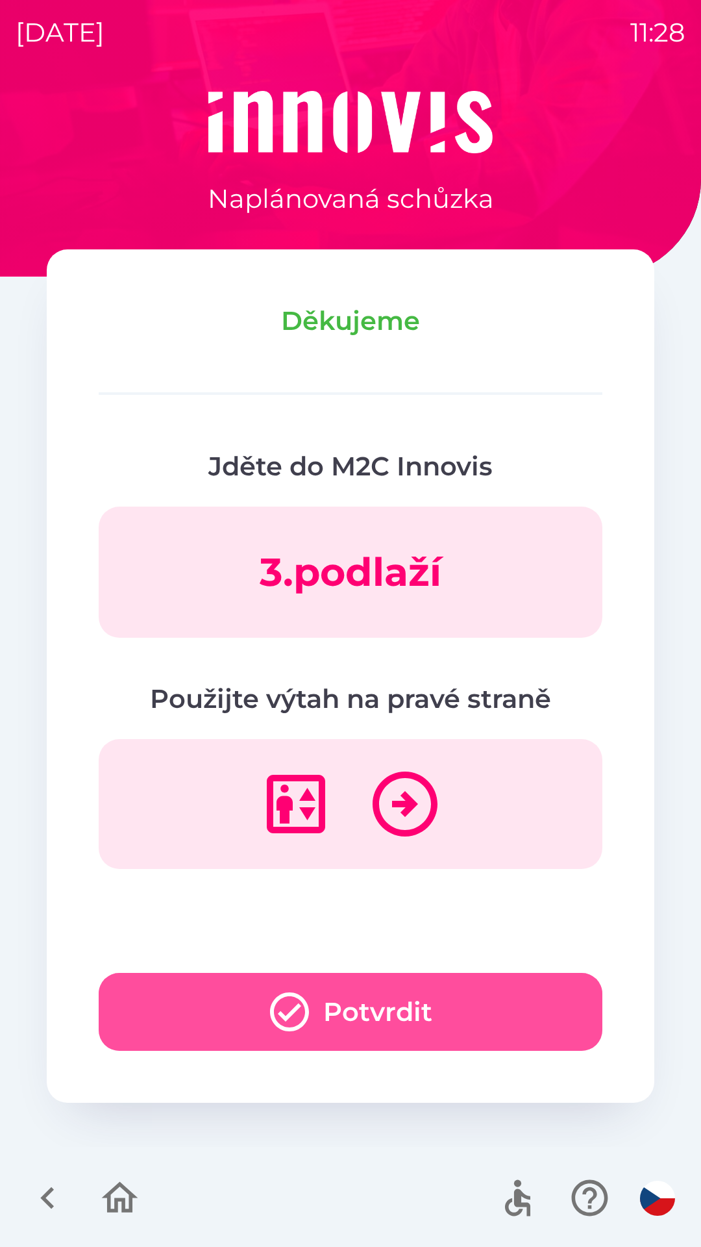 The image size is (701, 1247). What do you see at coordinates (351, 199) in the screenshot?
I see `p: Naplánovaná schůzka` at bounding box center [351, 199].